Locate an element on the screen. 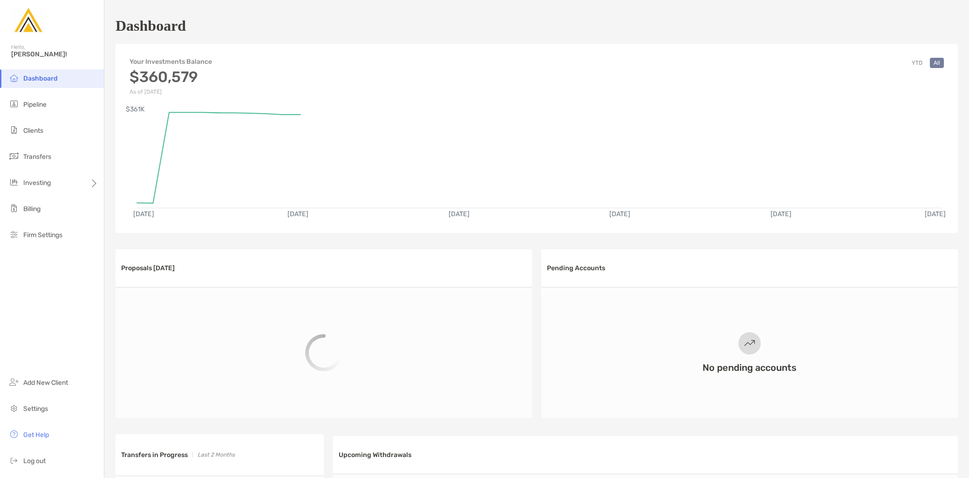 The image size is (969, 478). span: Firm Settings is located at coordinates (43, 235).